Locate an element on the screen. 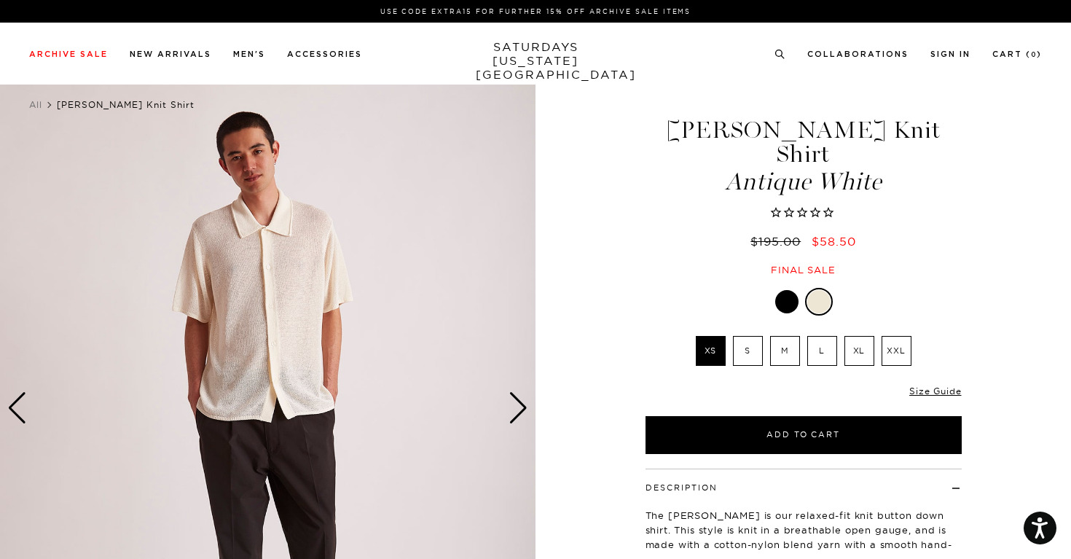  div: Next slide is located at coordinates (518, 408).